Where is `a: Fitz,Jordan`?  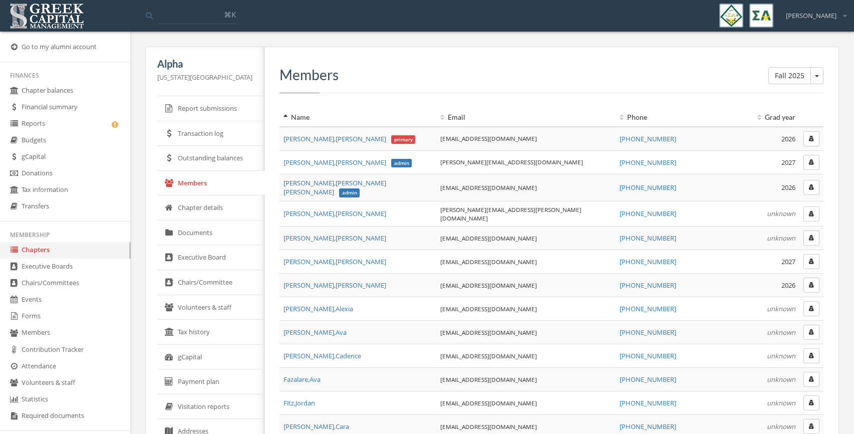 a: Fitz,Jordan is located at coordinates (299, 403).